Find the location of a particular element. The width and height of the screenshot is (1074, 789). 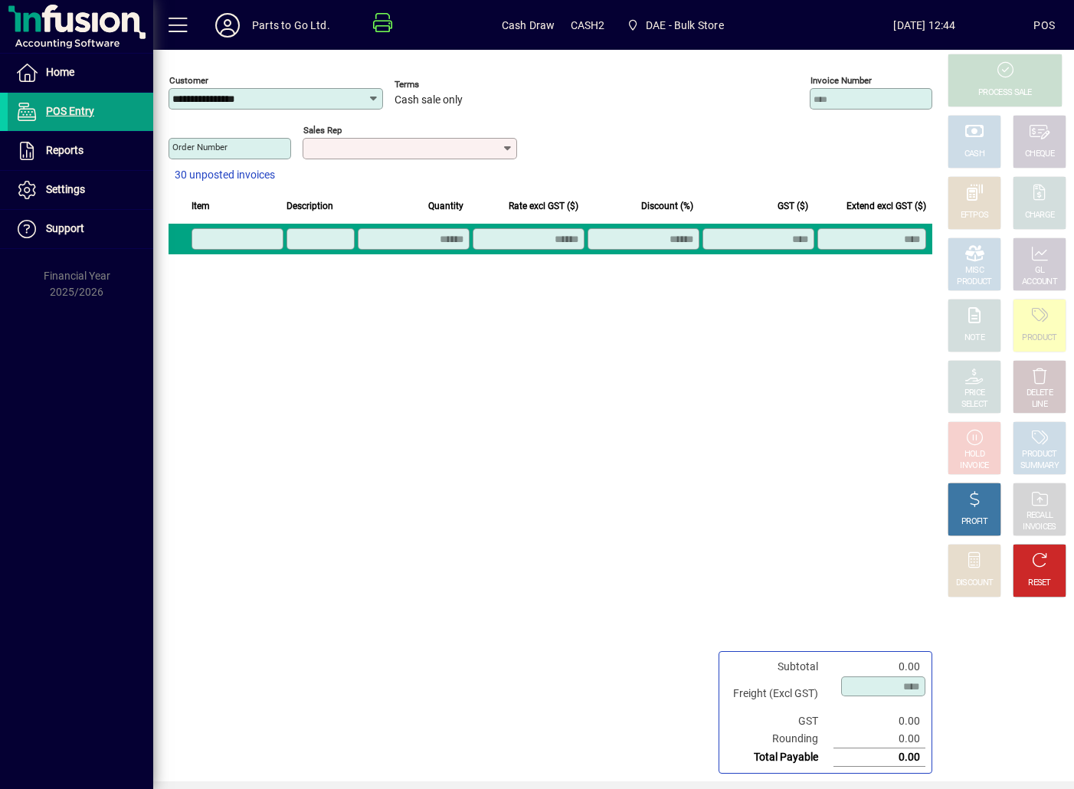

a: Settings is located at coordinates (80, 190).